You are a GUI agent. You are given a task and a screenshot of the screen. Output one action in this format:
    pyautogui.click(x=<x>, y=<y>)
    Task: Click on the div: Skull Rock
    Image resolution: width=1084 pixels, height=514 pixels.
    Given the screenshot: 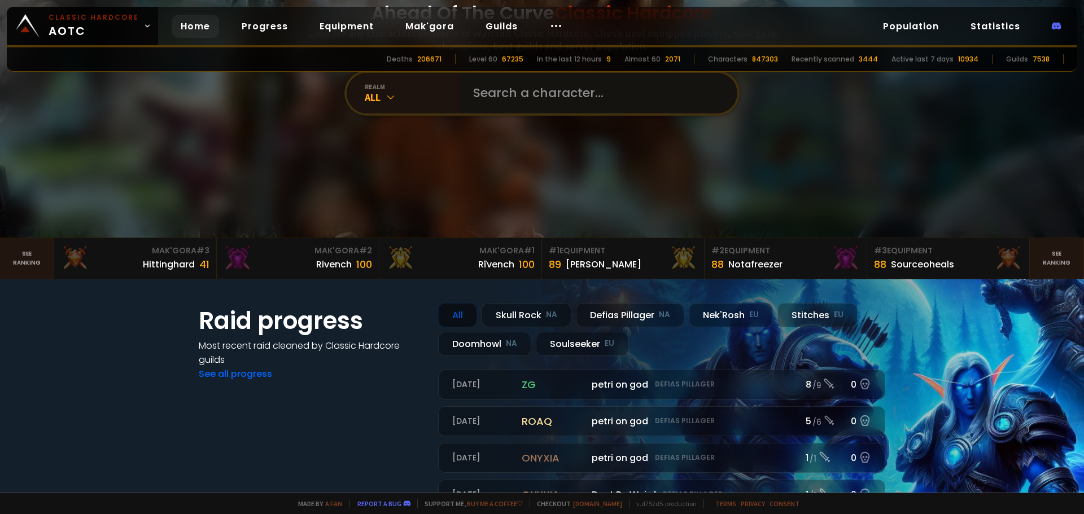 What is the action you would take?
    pyautogui.click(x=526, y=315)
    